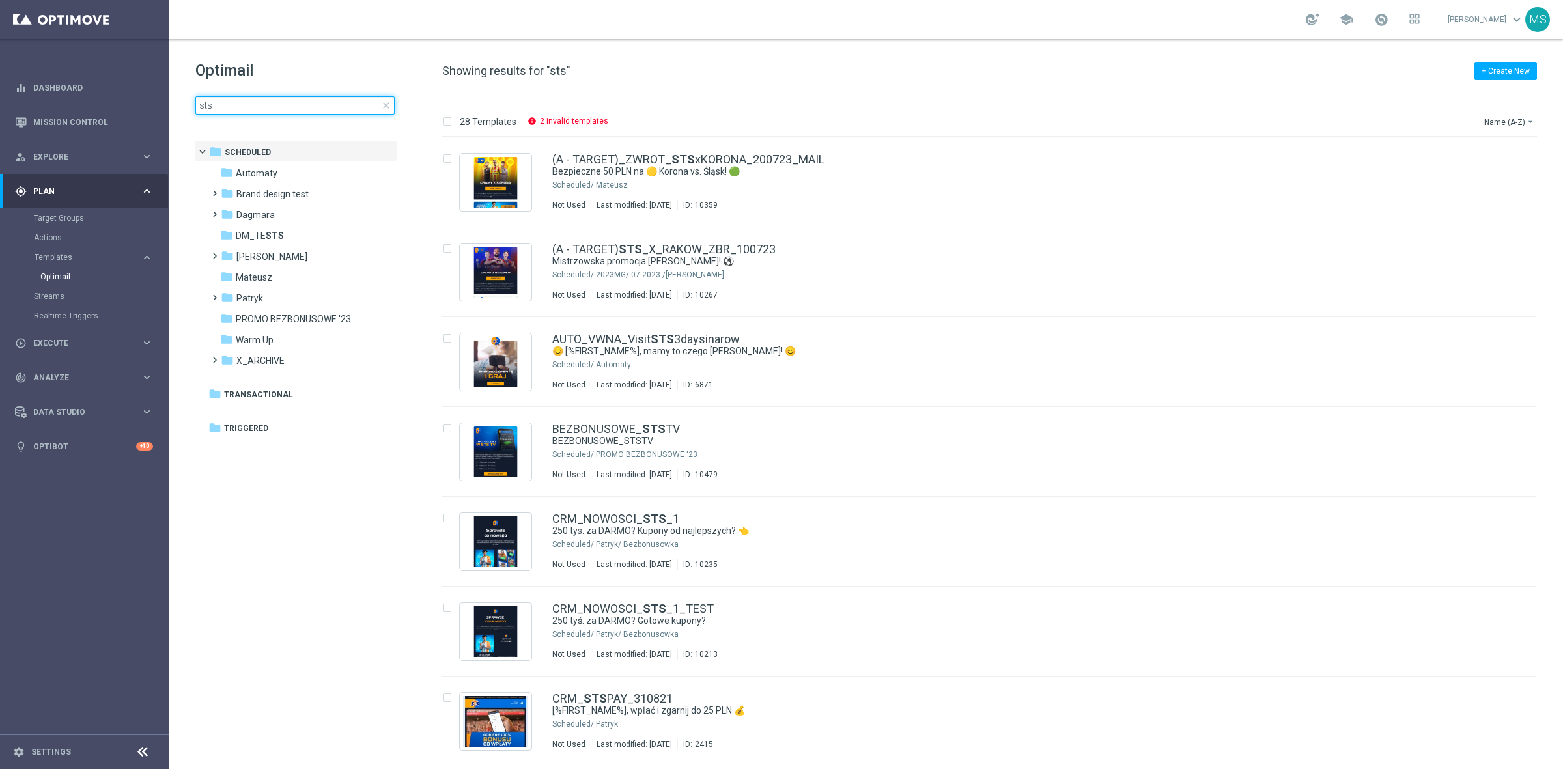 This screenshot has width=1563, height=769. What do you see at coordinates (87, 257) in the screenshot?
I see `div: Templates` at bounding box center [87, 257].